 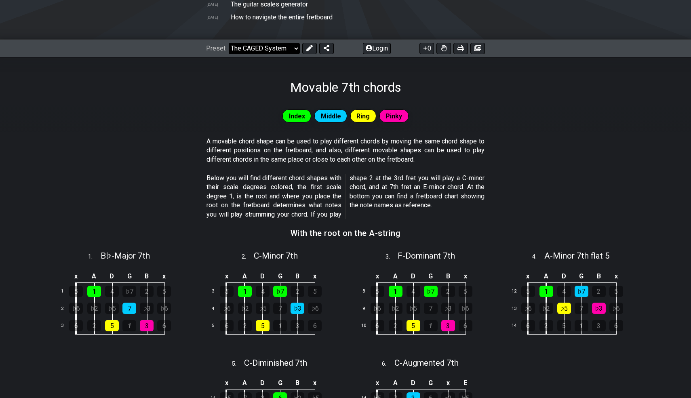 I want to click on td: 9, so click(x=368, y=309).